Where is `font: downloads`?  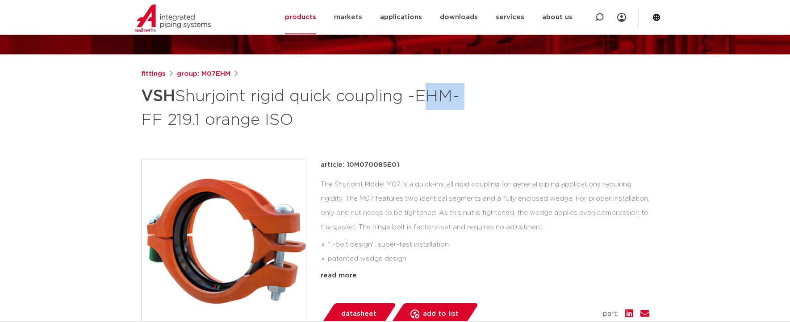 font: downloads is located at coordinates (459, 17).